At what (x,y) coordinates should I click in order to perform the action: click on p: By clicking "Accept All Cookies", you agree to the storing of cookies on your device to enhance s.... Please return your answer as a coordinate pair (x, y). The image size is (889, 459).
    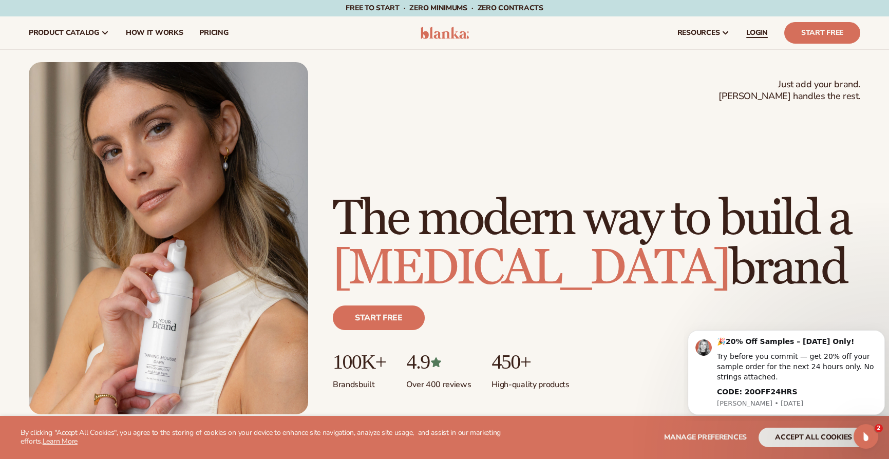
    Looking at the image, I should click on (274, 437).